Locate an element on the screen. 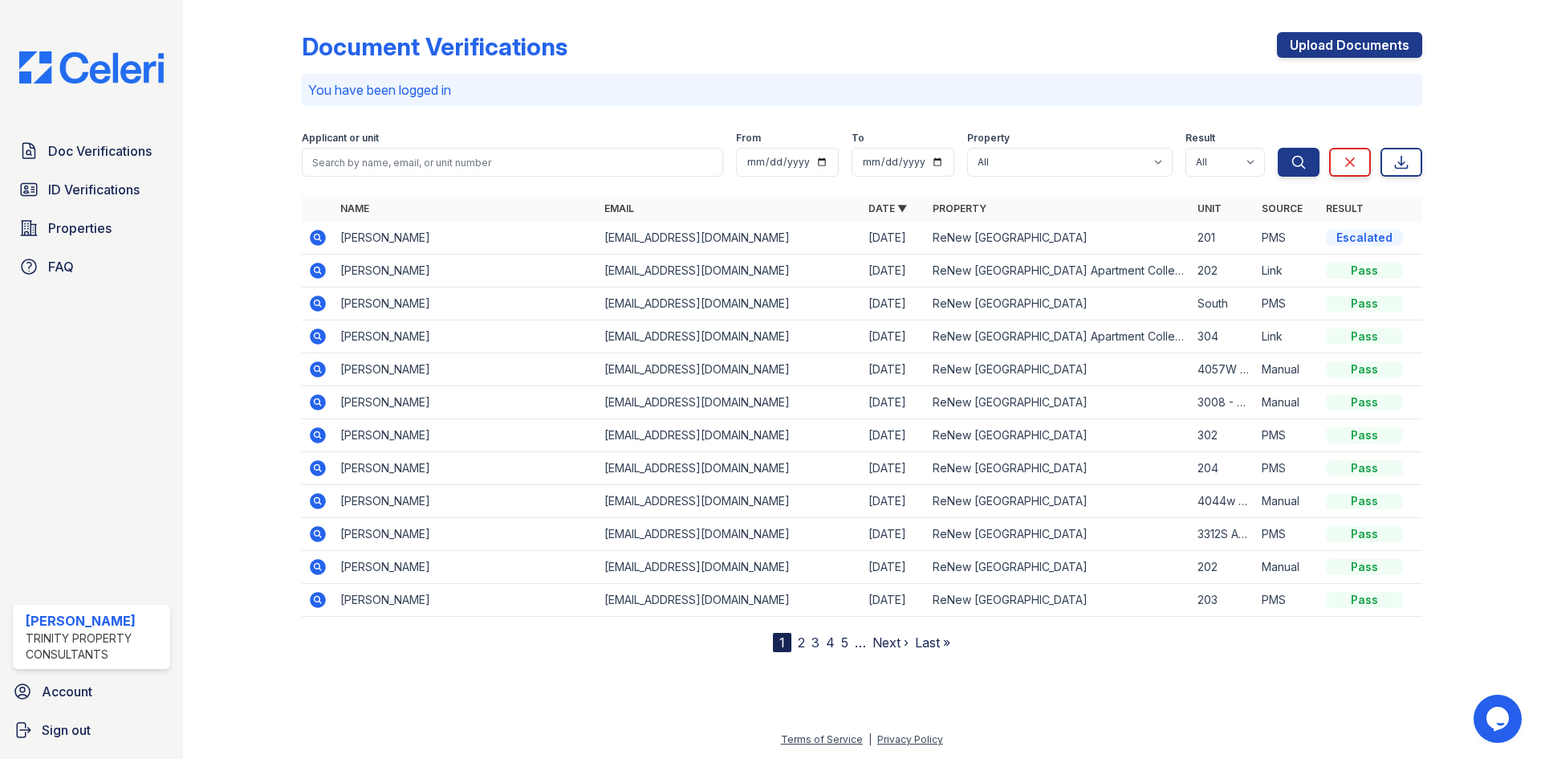  td: 203 is located at coordinates (1223, 600).